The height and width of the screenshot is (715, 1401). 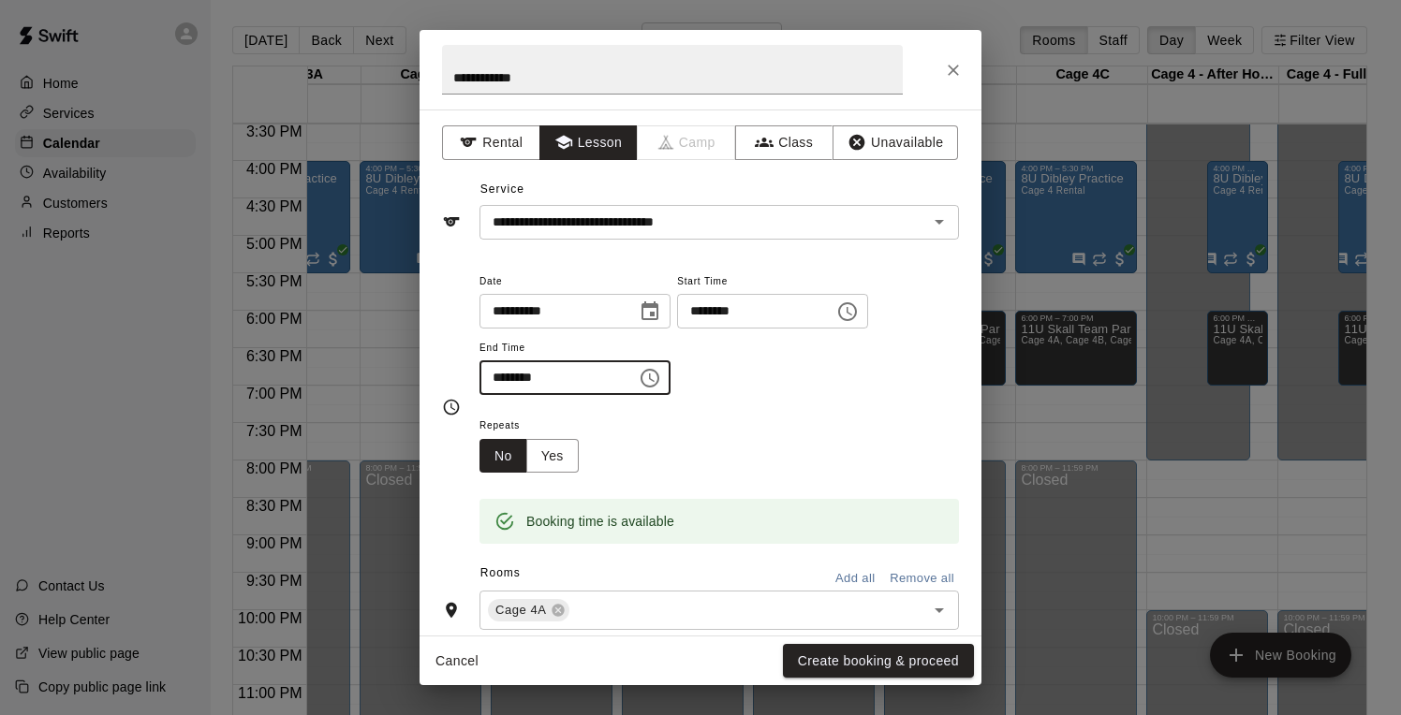 I want to click on button: Unavailable, so click(x=895, y=142).